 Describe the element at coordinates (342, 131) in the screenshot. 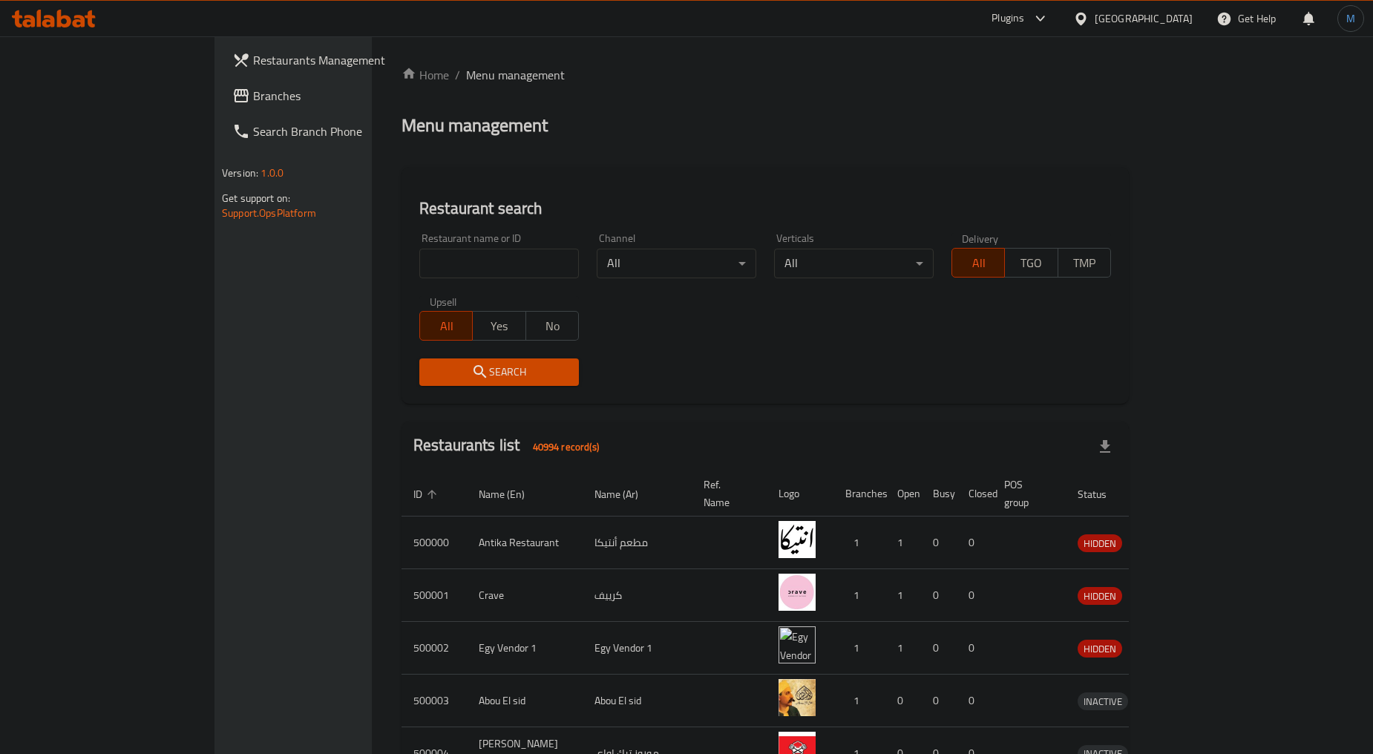

I see `span: Search Branch Phone` at that location.